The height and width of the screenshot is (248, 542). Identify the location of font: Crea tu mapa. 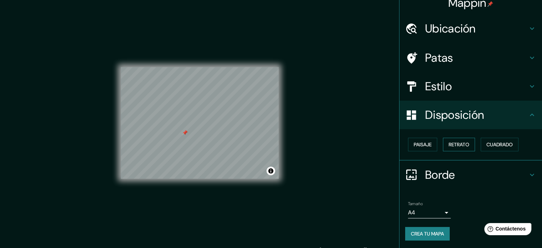
(427, 233).